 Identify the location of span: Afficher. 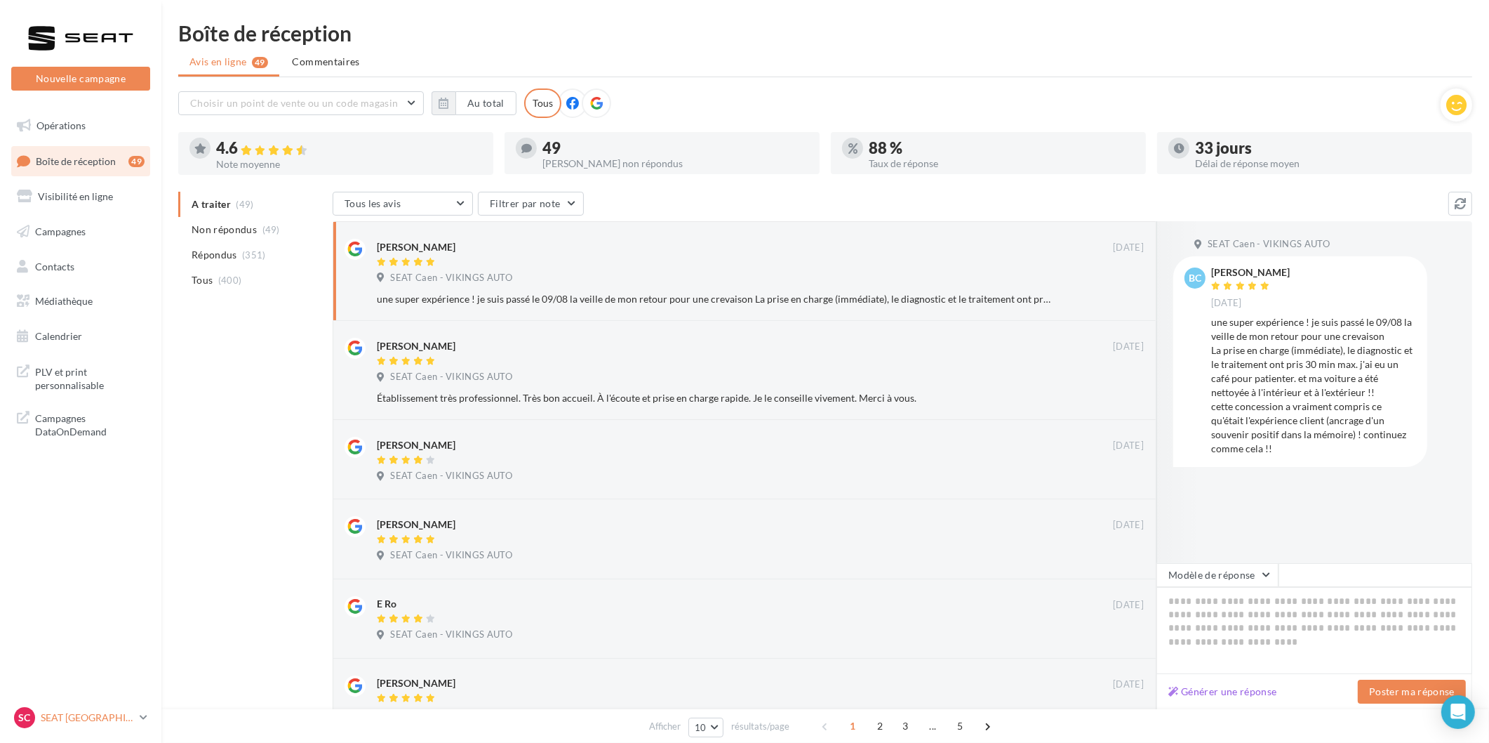
(665, 726).